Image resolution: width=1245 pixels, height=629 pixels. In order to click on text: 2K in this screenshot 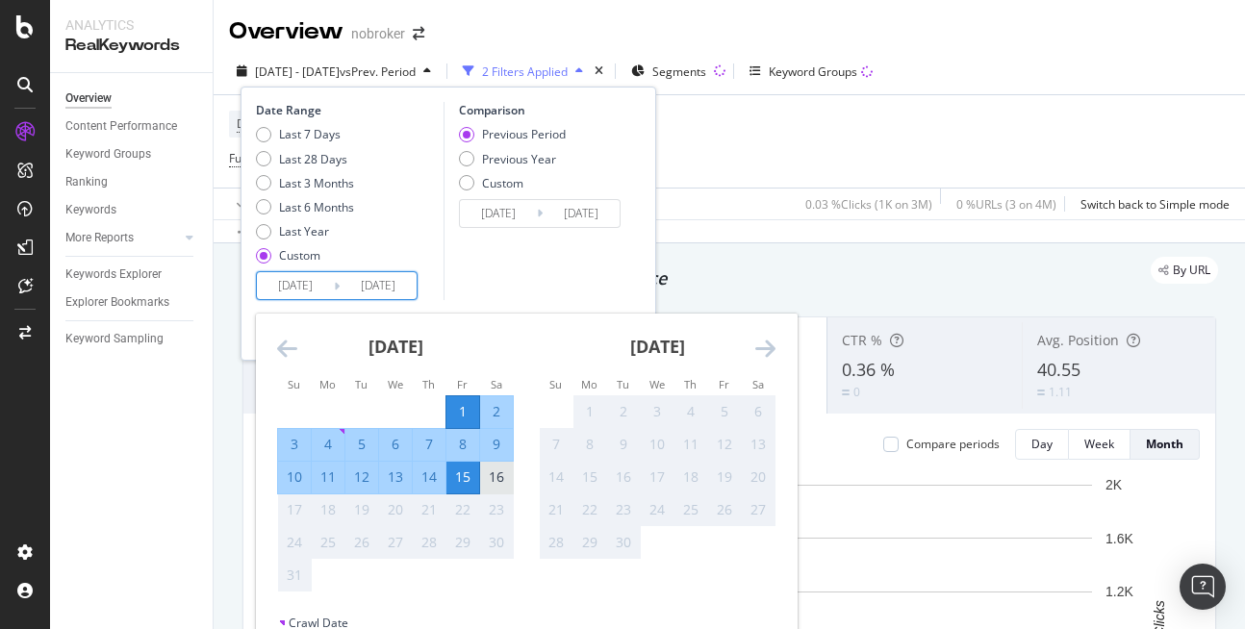, I will do `click(1114, 485)`.